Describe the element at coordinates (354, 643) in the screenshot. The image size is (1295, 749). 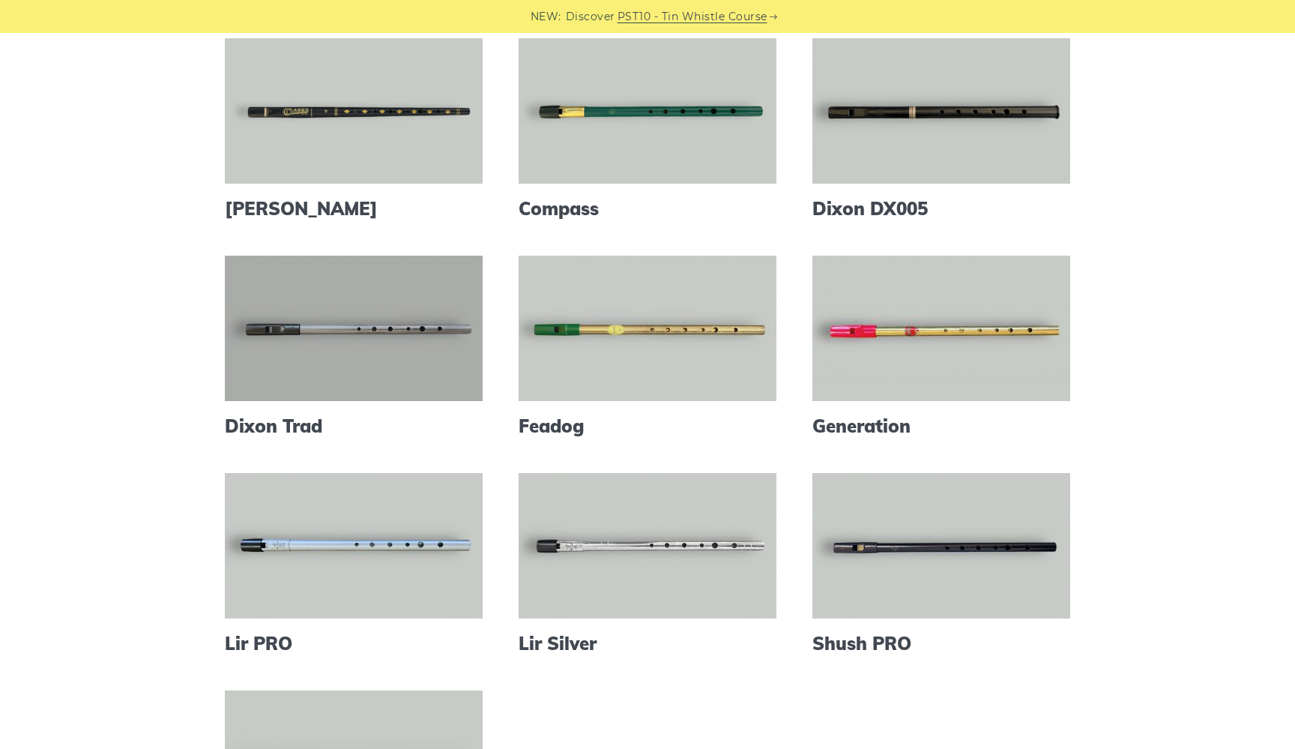
I see `a: Lir PRO` at that location.